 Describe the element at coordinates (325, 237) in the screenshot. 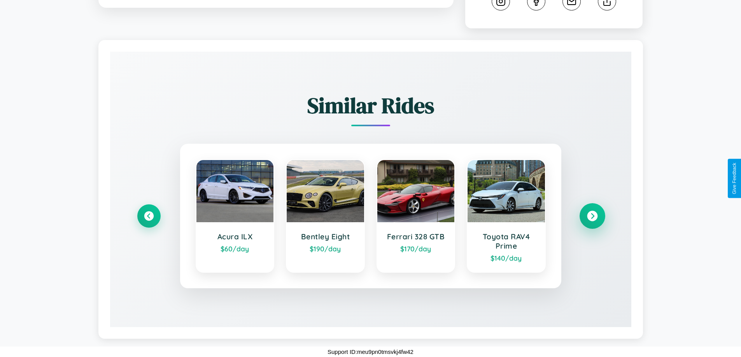

I see `h3: Bentley Eight` at that location.